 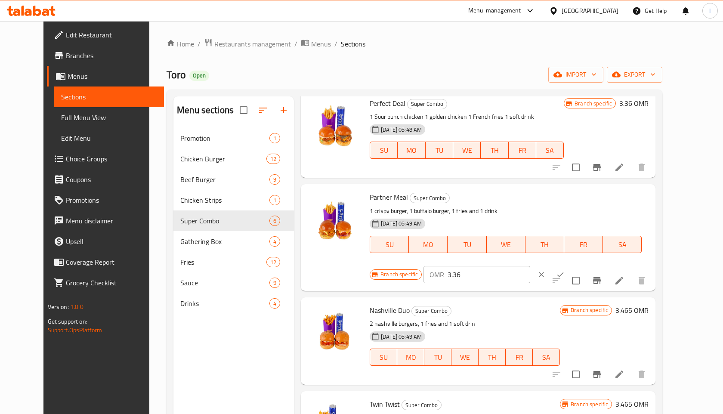 I want to click on a: Support.OpsPlatform, so click(x=75, y=330).